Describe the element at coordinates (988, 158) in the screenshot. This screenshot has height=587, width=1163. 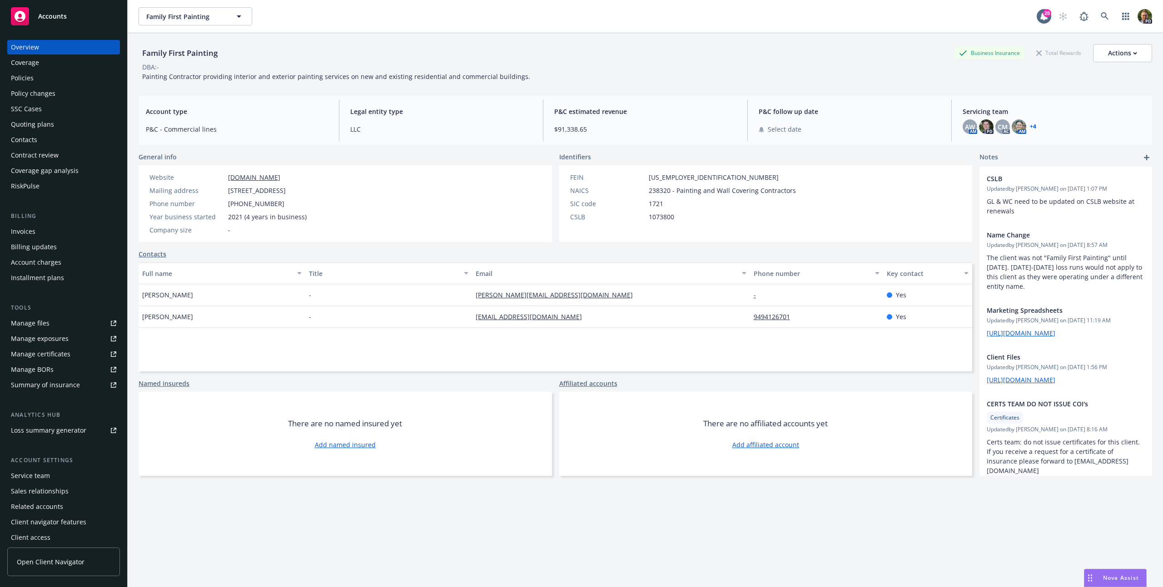
I see `span: Notes` at that location.